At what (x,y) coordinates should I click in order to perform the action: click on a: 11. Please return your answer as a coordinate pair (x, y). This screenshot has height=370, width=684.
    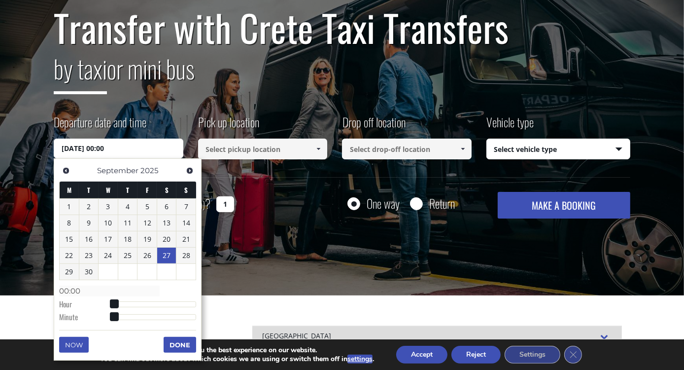
    Looking at the image, I should click on (128, 223).